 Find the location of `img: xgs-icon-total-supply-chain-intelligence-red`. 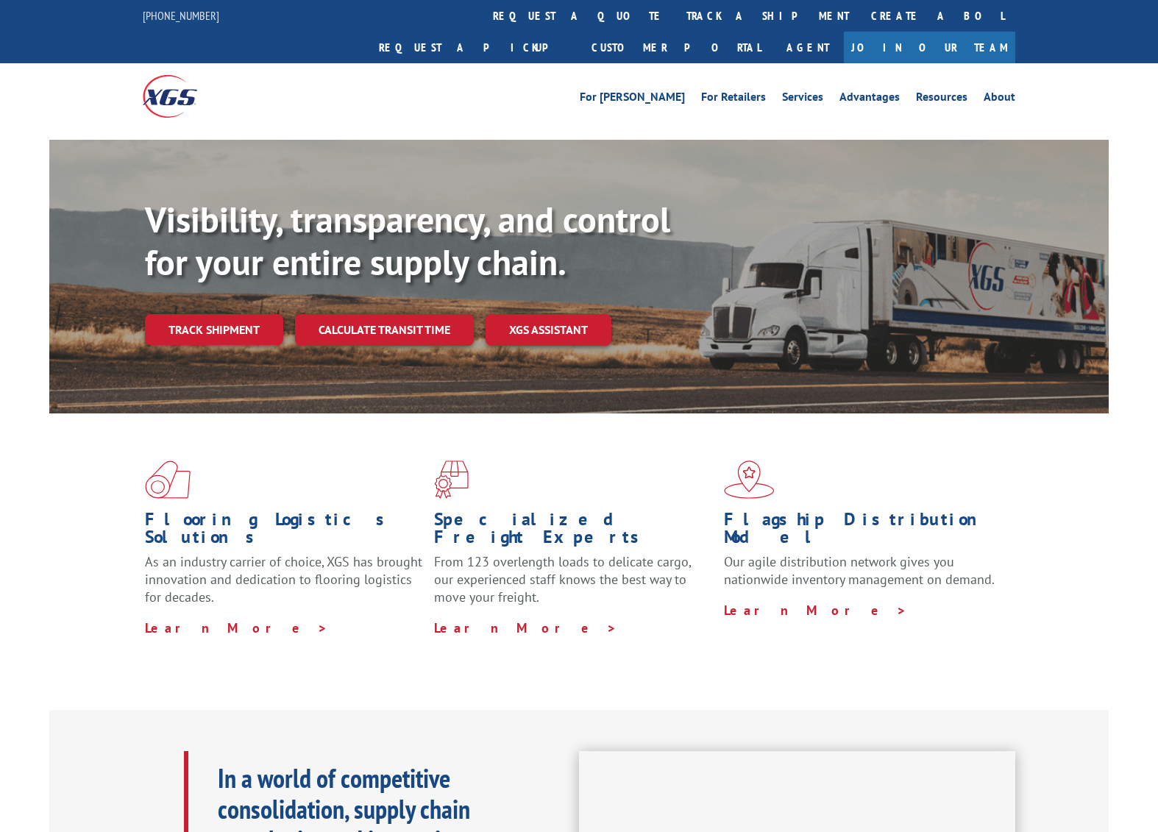

img: xgs-icon-total-supply-chain-intelligence-red is located at coordinates (168, 480).